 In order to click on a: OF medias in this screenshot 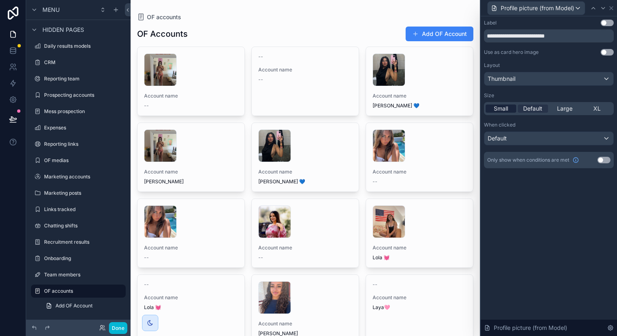, I will do `click(78, 160)`.